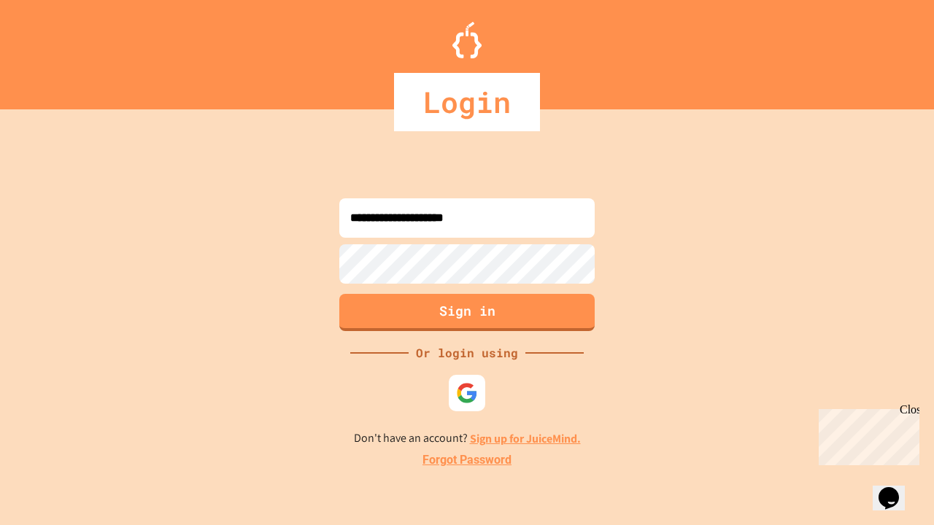 The width and height of the screenshot is (934, 525). What do you see at coordinates (467, 460) in the screenshot?
I see `a: Forgot Password` at bounding box center [467, 460].